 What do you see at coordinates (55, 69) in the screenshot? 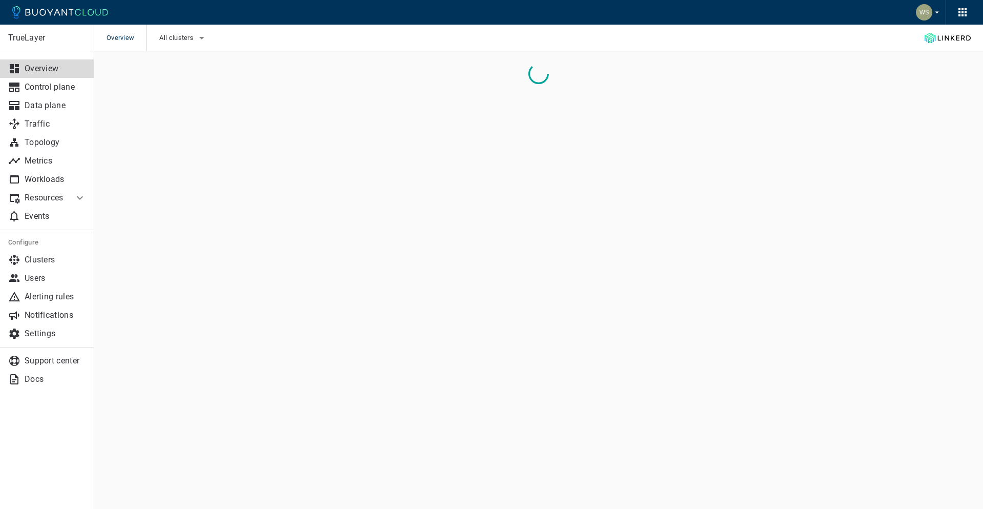
I see `p: Overview` at bounding box center [55, 69].